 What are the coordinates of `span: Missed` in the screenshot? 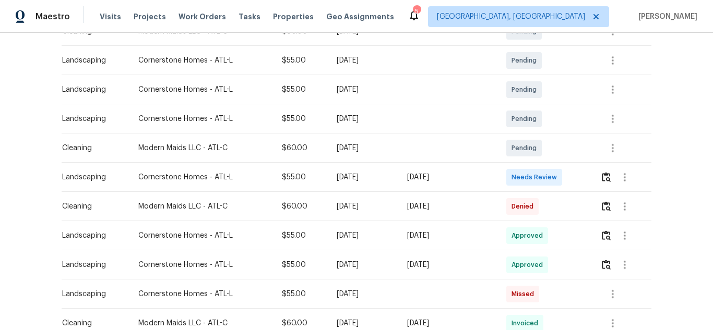 It's located at (524, 294).